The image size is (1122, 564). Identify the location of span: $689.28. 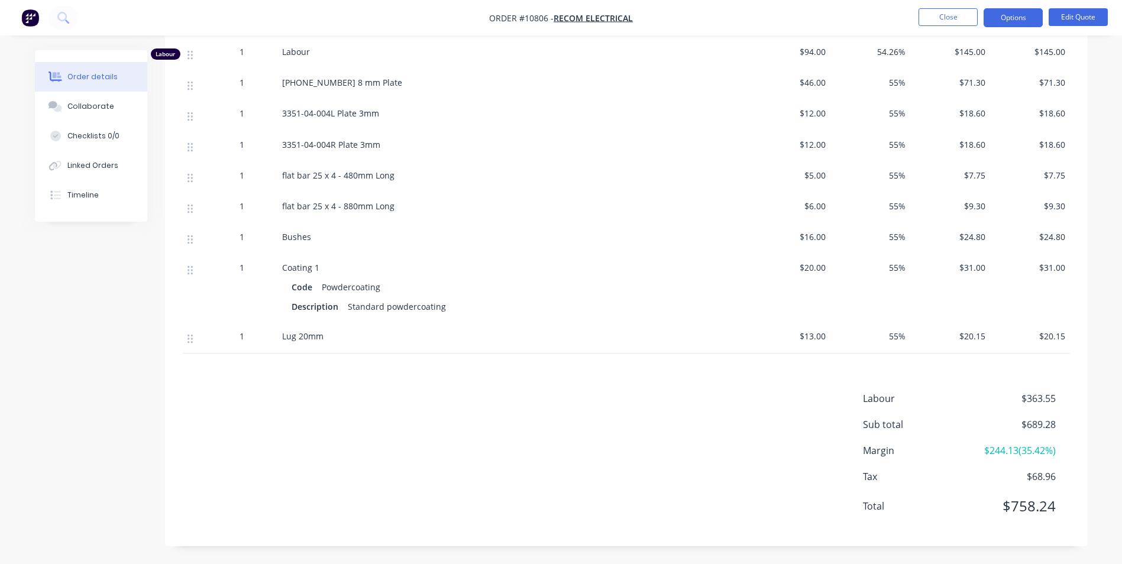
(1011, 425).